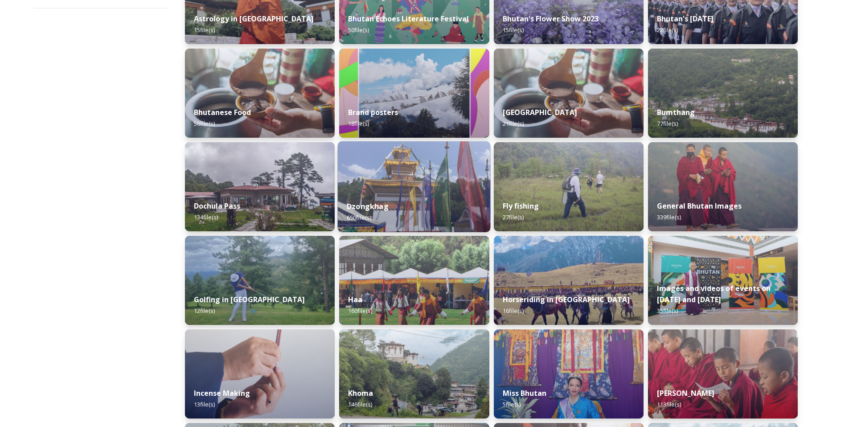  Describe the element at coordinates (520, 206) in the screenshot. I see `strong: Fly fishing` at that location.